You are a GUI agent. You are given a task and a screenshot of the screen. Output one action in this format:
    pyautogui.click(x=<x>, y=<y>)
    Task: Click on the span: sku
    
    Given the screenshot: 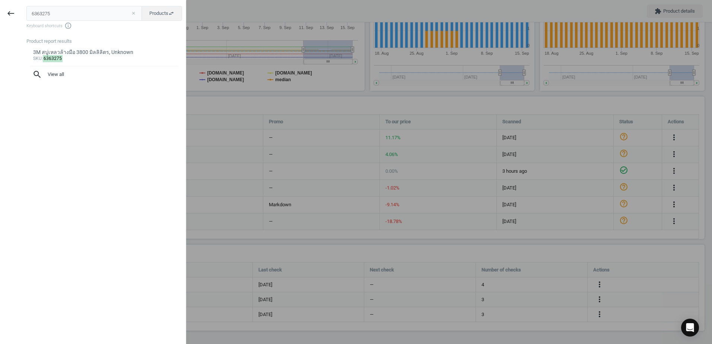 What is the action you would take?
    pyautogui.click(x=37, y=59)
    